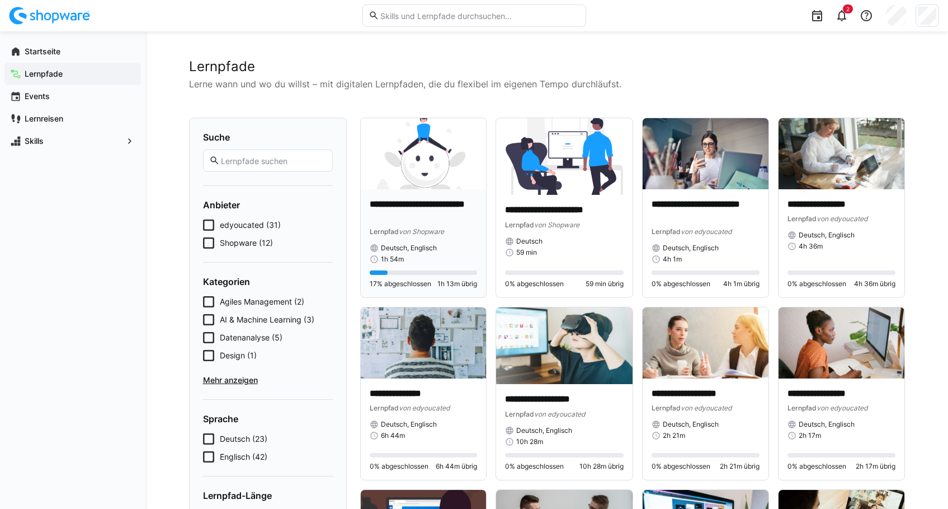 Image resolution: width=948 pixels, height=509 pixels. Describe the element at coordinates (741, 284) in the screenshot. I see `span: 4h 1m übrig` at that location.